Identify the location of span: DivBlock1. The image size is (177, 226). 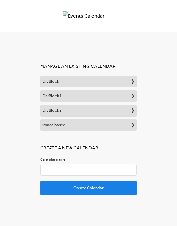
(52, 96).